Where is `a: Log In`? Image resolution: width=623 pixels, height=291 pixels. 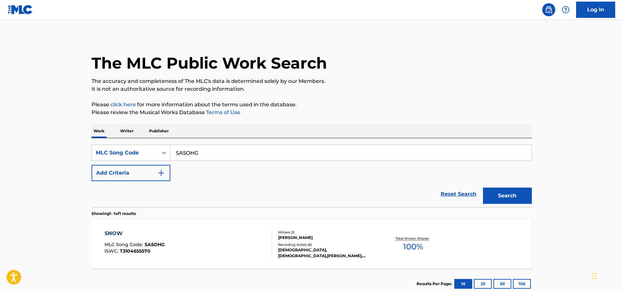
a: Log In is located at coordinates (595, 10).